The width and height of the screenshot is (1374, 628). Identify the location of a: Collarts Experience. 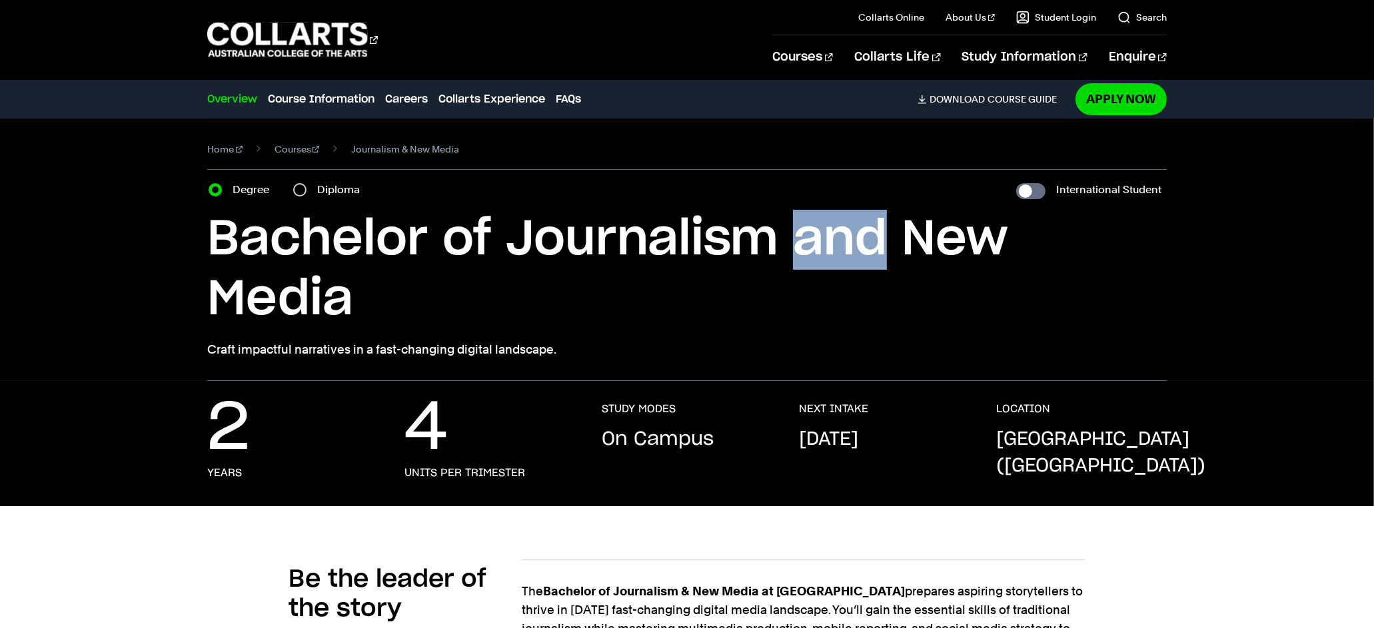
(492, 99).